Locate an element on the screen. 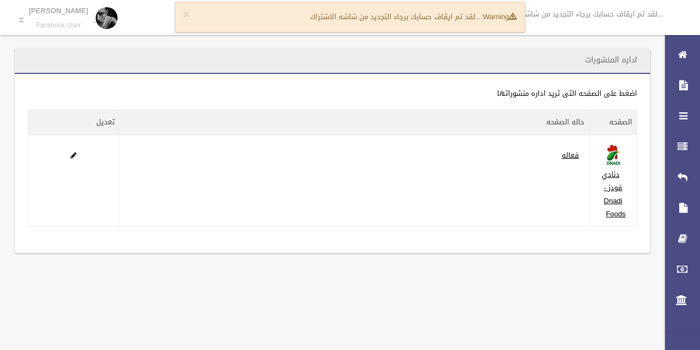 Image resolution: width=700 pixels, height=350 pixels. small: Facebook User is located at coordinates (59, 25).